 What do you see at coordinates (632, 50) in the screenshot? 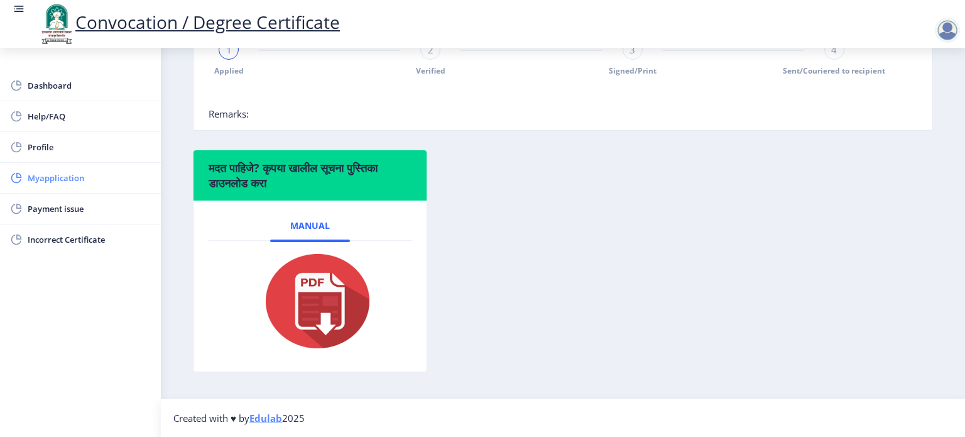
I see `span: 3` at bounding box center [632, 50].